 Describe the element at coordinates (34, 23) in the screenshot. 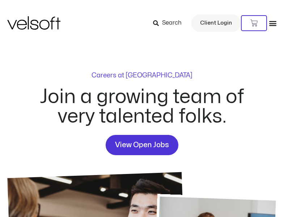

I see `img: Velsoft Training Materials` at that location.